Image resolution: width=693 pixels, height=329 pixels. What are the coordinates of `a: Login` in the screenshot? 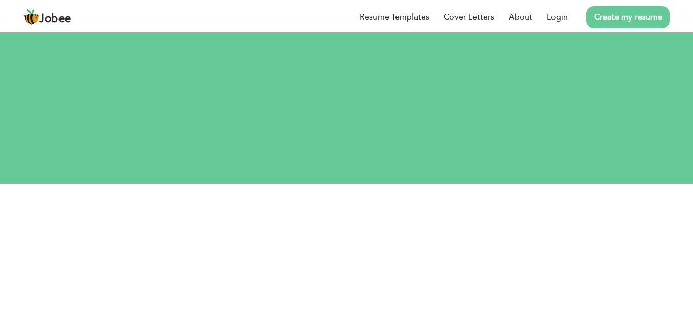 It's located at (557, 17).